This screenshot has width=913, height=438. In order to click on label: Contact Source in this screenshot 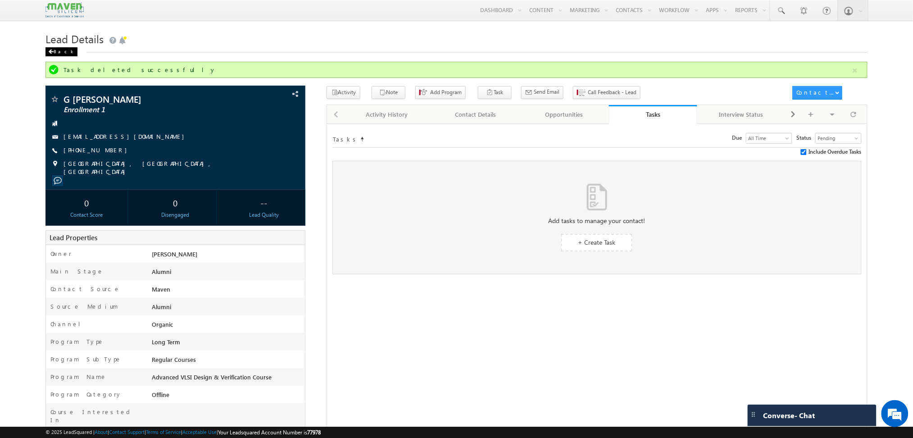, I will do `click(85, 289)`.